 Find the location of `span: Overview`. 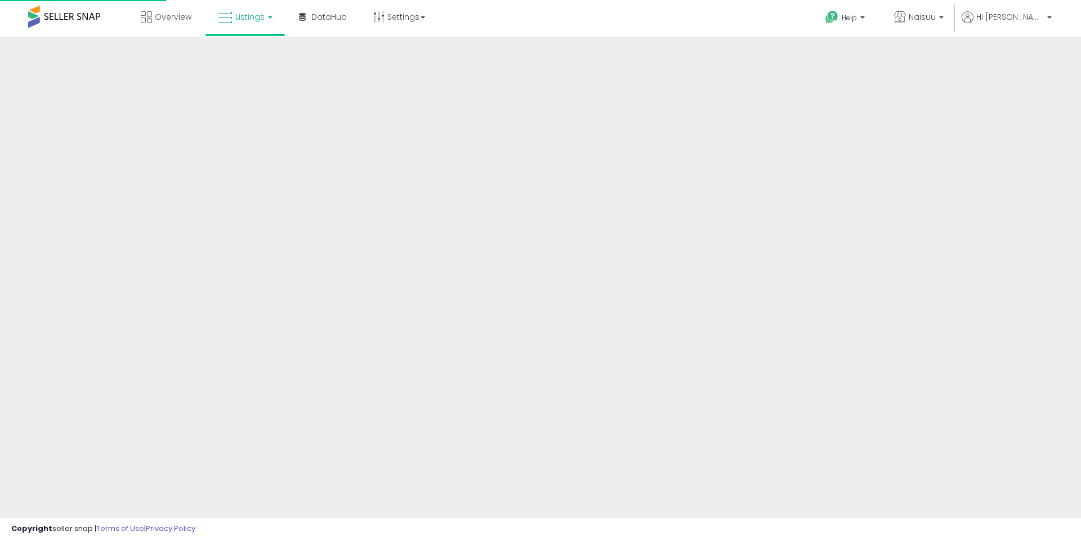

span: Overview is located at coordinates (173, 17).